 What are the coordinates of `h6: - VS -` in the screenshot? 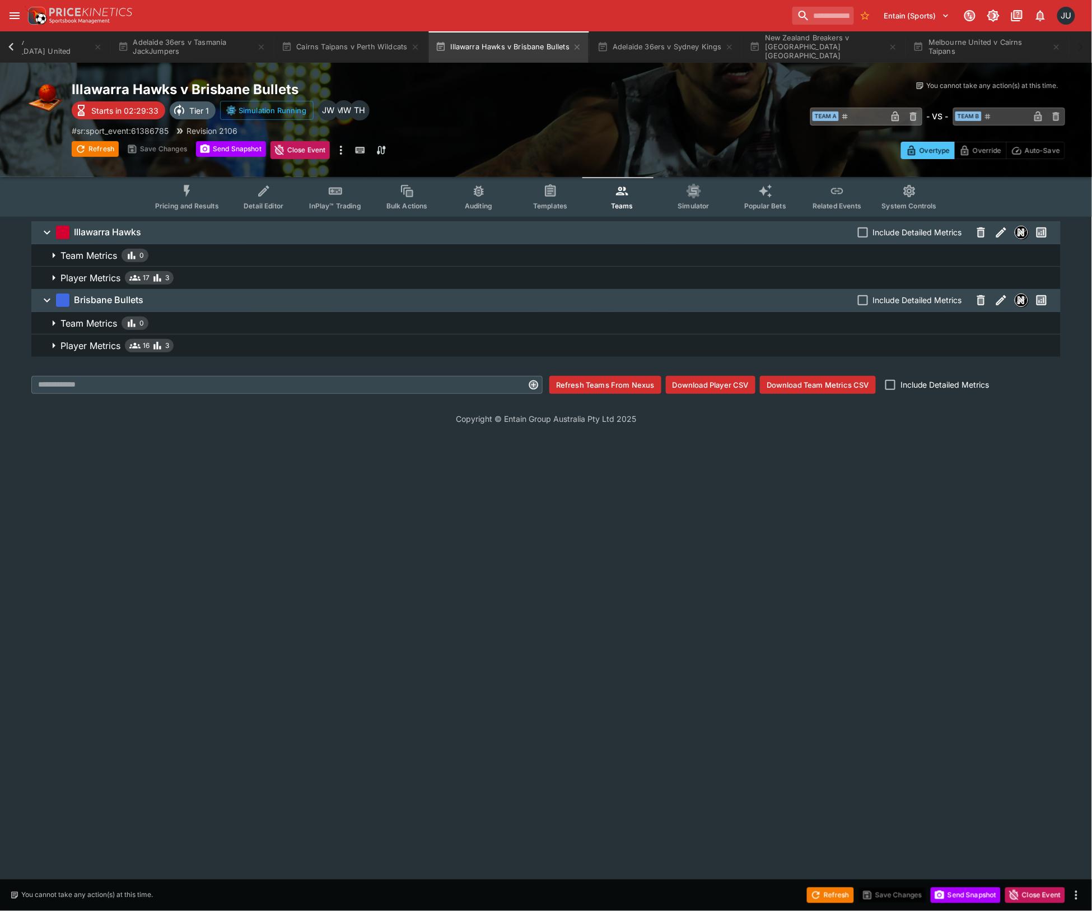 It's located at (938, 116).